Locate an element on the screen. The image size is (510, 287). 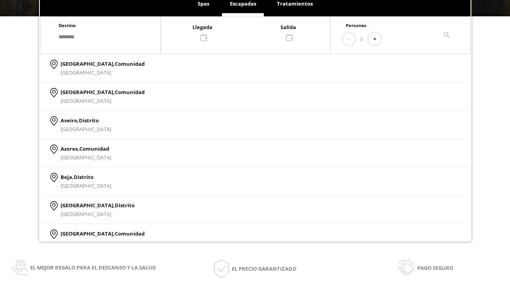
span: Pago seguro is located at coordinates (435, 268).